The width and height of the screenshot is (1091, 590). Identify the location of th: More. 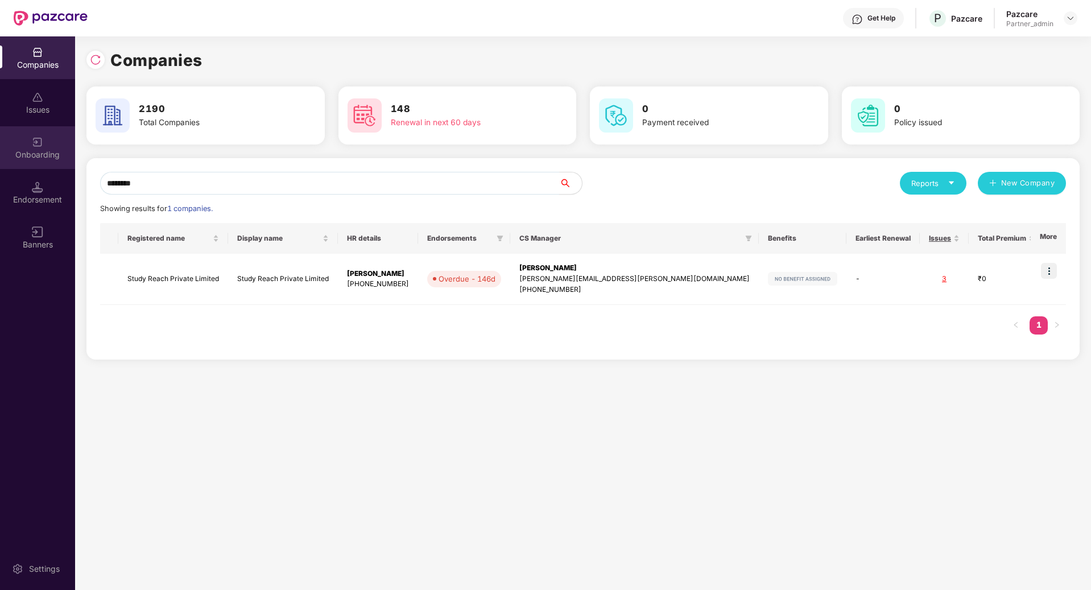
(1048, 238).